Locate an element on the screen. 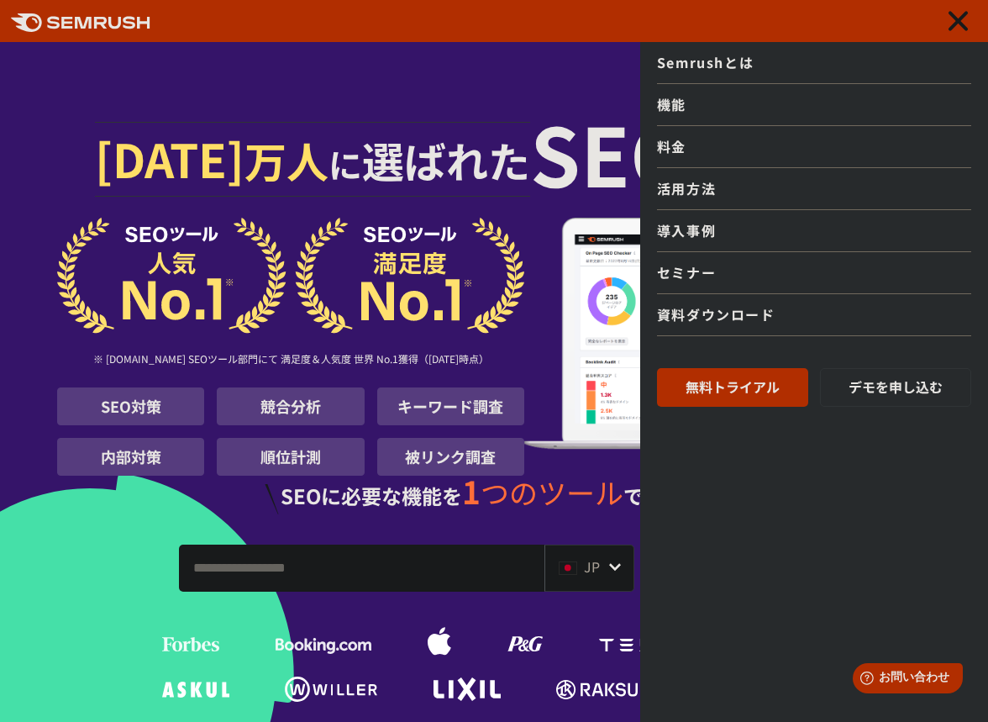  li: 競合分析 is located at coordinates (290, 406).